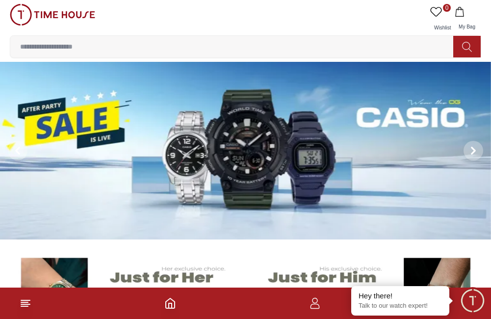  What do you see at coordinates (440, 20) in the screenshot?
I see `a: 0Wishlist` at bounding box center [440, 20].